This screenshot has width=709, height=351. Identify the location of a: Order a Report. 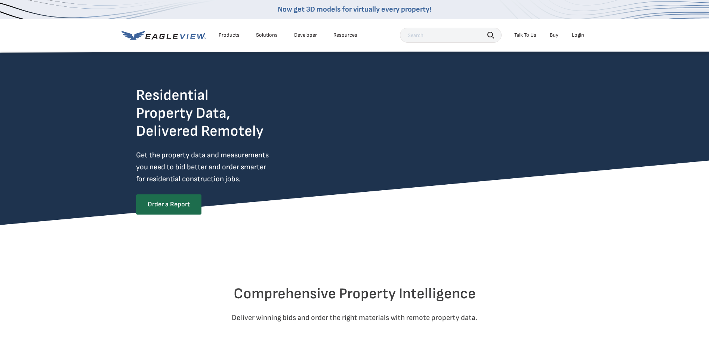
(168, 204).